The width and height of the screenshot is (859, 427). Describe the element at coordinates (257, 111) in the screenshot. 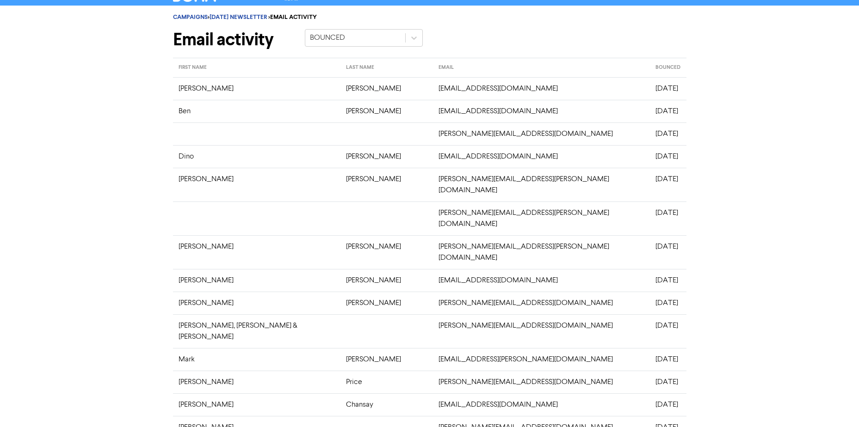

I see `td: Ben` at that location.